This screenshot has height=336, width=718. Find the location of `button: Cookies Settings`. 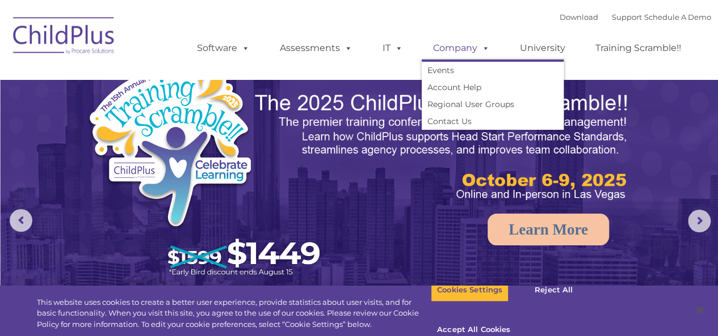

button: Cookies Settings is located at coordinates (469, 290).